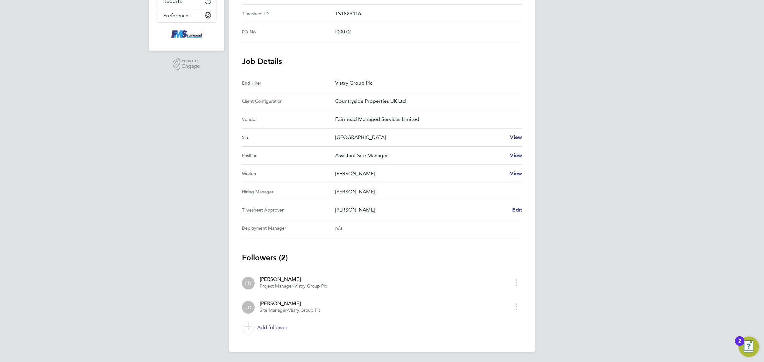 The image size is (764, 362). Describe the element at coordinates (517, 210) in the screenshot. I see `span: Edit` at that location.